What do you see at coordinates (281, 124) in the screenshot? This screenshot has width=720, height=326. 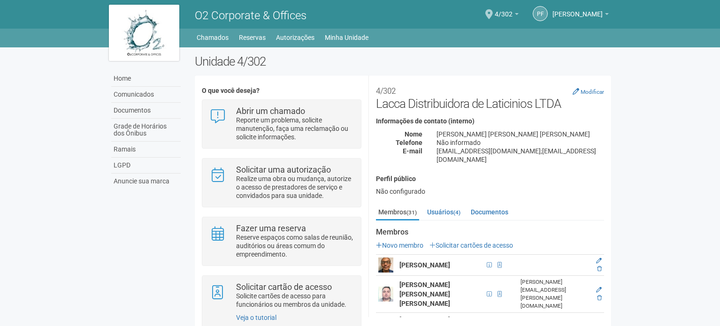 I see `a: Abrir um chamado Reporte um problema, solicite manutenção, faça uma reclamação ou solicite inform...` at bounding box center [281, 124].